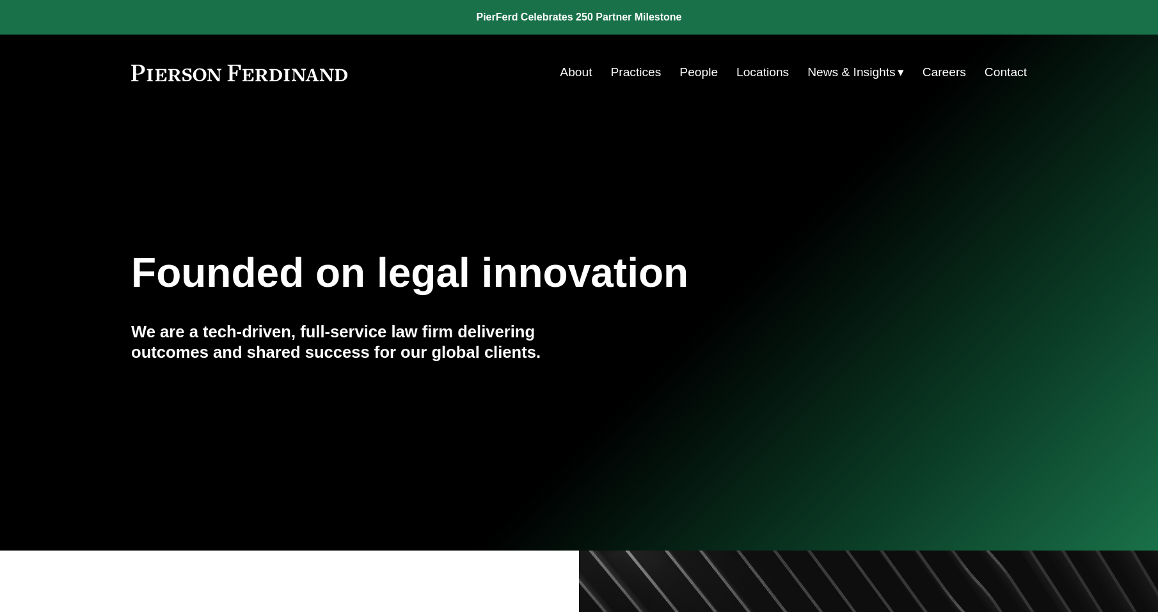  Describe the element at coordinates (851, 72) in the screenshot. I see `span: News & Insights` at that location.